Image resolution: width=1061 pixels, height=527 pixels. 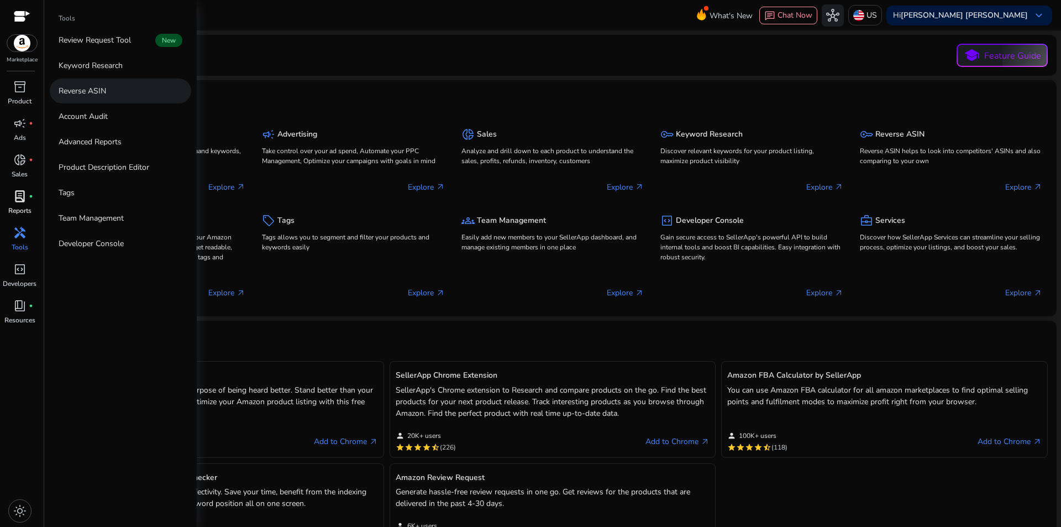 What do you see at coordinates (20, 306) in the screenshot?
I see `span: book_4` at bounding box center [20, 306].